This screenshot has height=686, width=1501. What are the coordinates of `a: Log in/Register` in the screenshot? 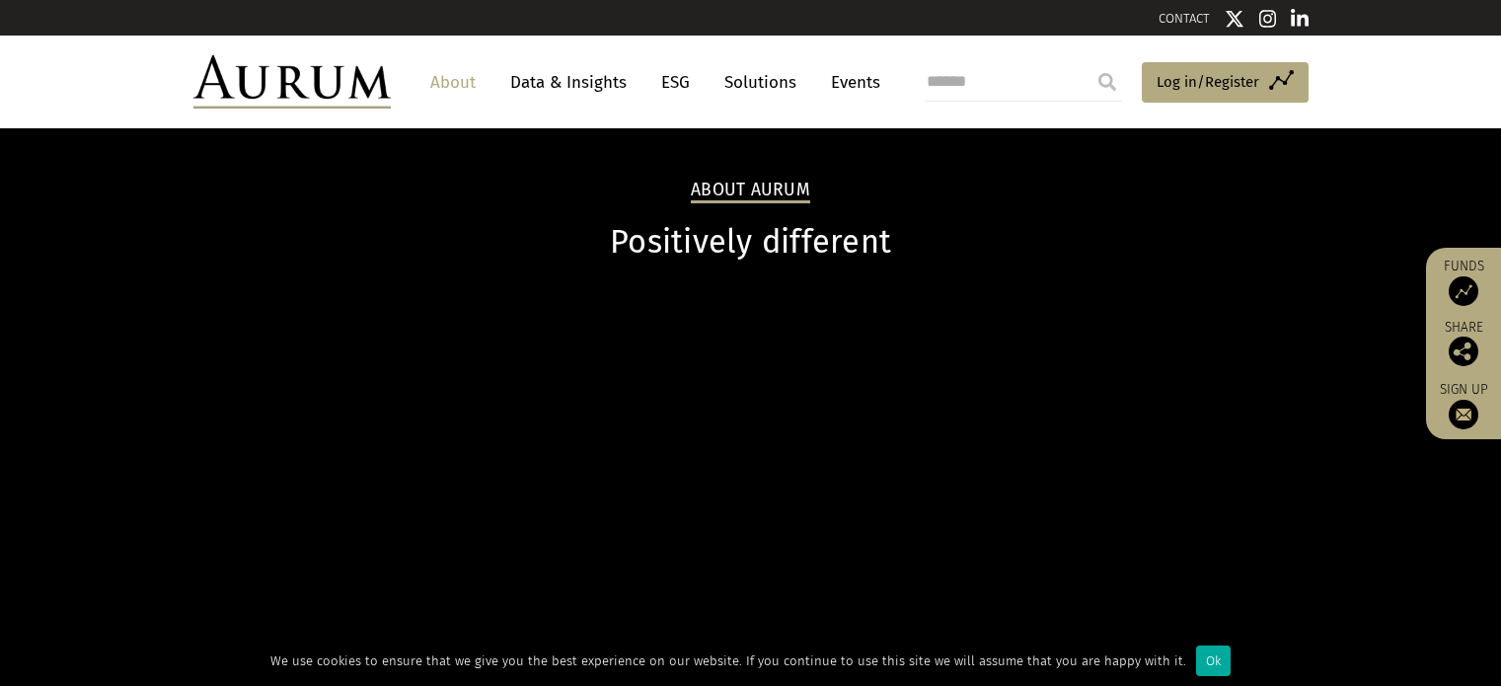 It's located at (1224, 83).